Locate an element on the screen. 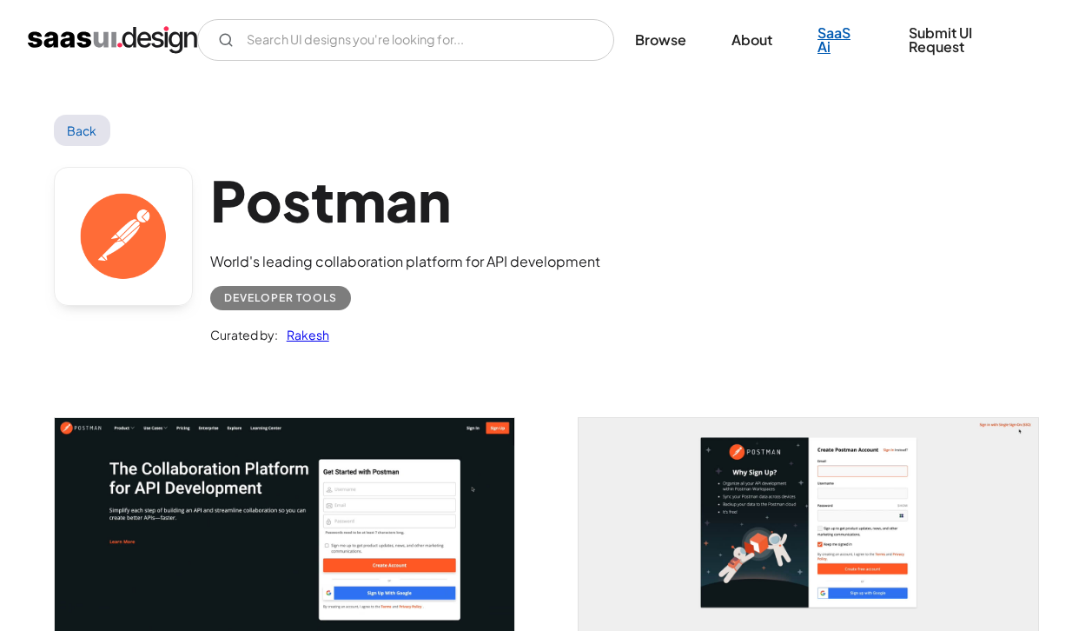 The image size is (1072, 631). a: Browse is located at coordinates (660, 40).